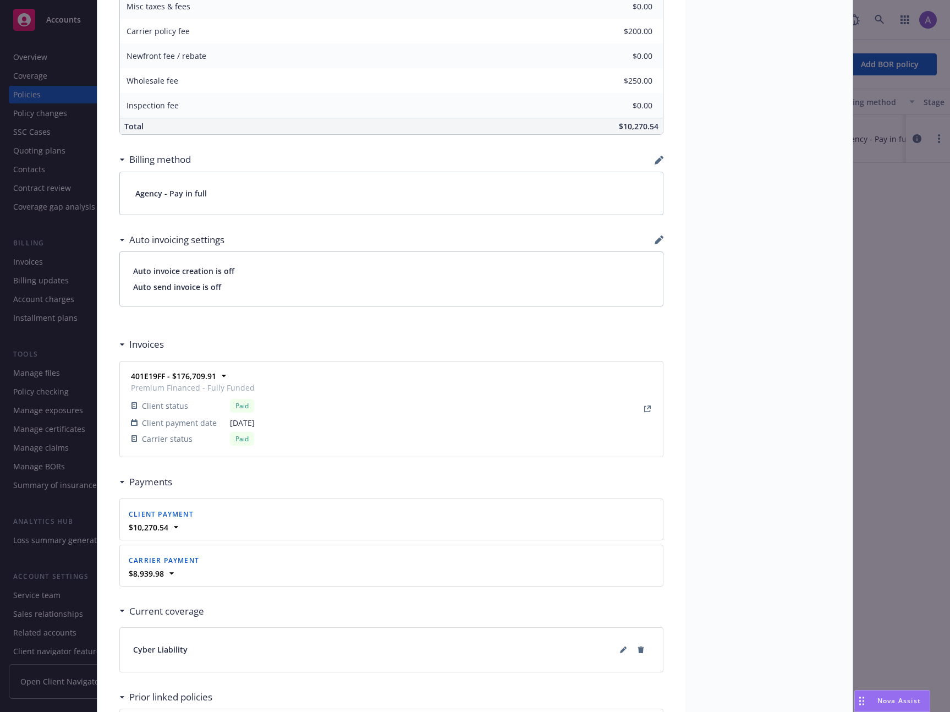 This screenshot has height=712, width=950. I want to click on span: Inspection fee, so click(152, 105).